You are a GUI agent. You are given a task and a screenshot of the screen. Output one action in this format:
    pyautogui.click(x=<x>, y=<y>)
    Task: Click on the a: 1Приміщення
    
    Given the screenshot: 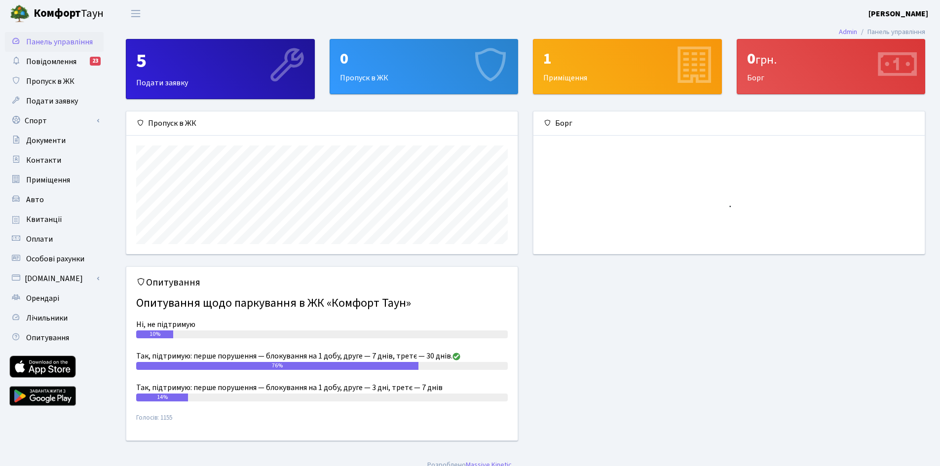 What is the action you would take?
    pyautogui.click(x=627, y=67)
    